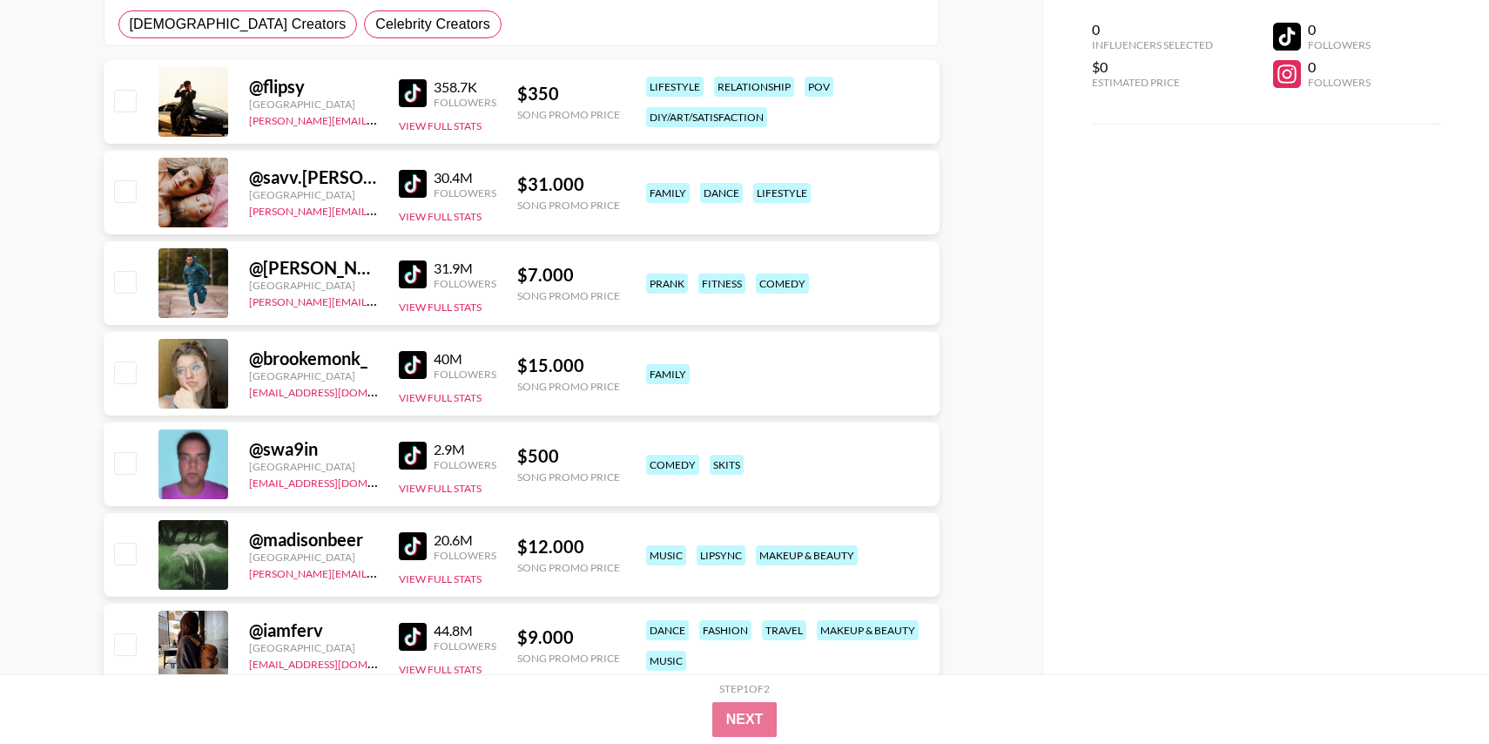 This screenshot has height=744, width=1489. What do you see at coordinates (313, 629) in the screenshot?
I see `div: @ iamferv` at bounding box center [313, 629].